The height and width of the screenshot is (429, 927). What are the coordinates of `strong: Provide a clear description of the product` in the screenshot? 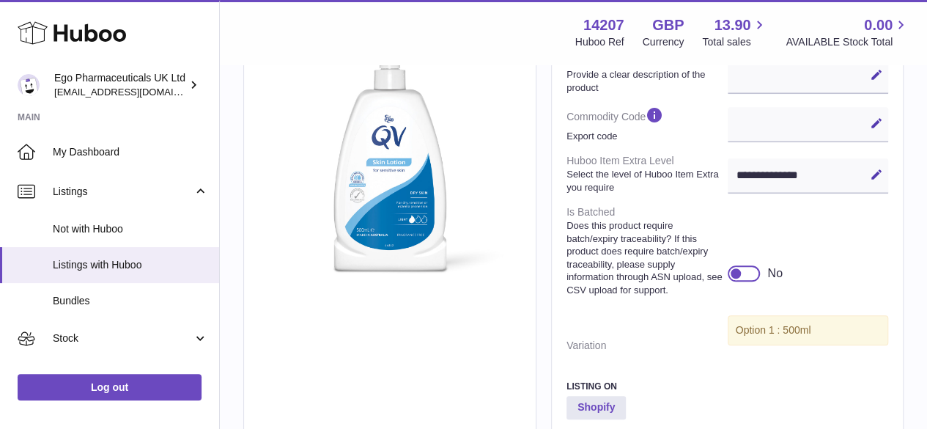 It's located at (645, 81).